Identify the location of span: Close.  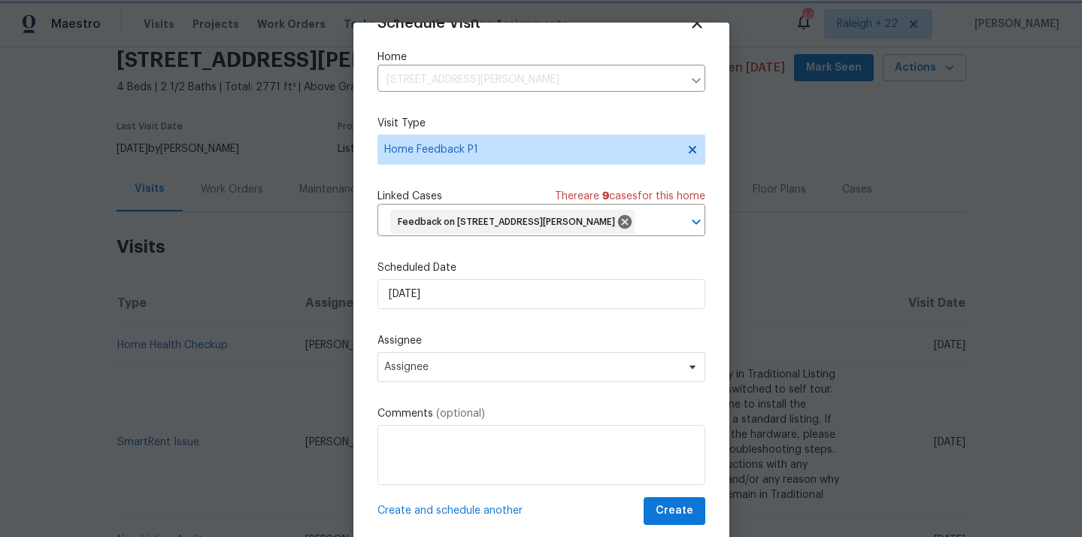
(697, 23).